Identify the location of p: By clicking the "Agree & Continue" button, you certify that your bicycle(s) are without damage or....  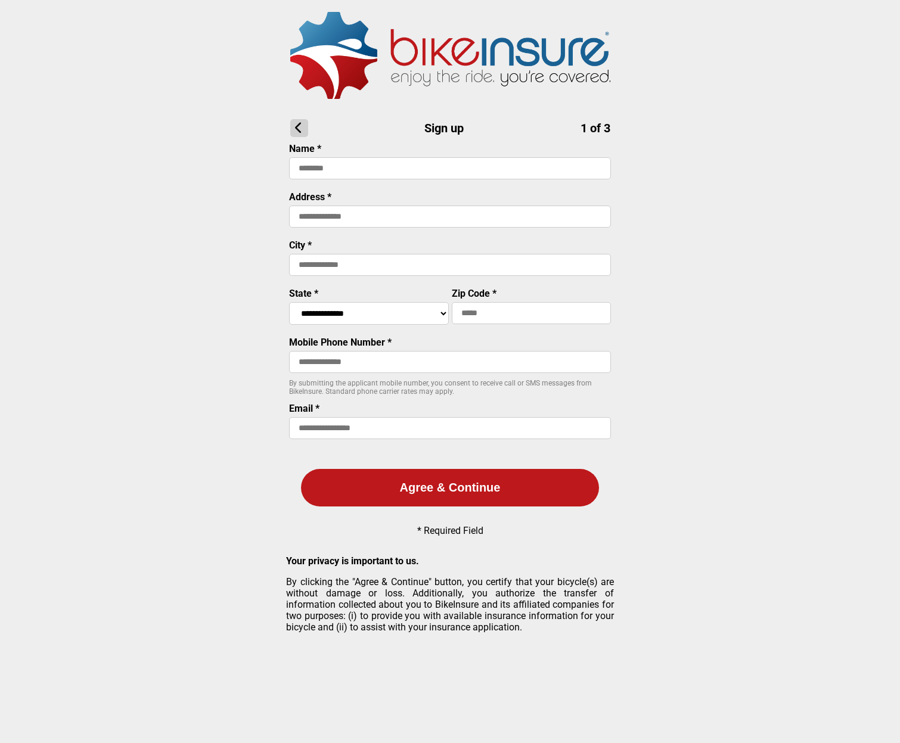
(450, 604).